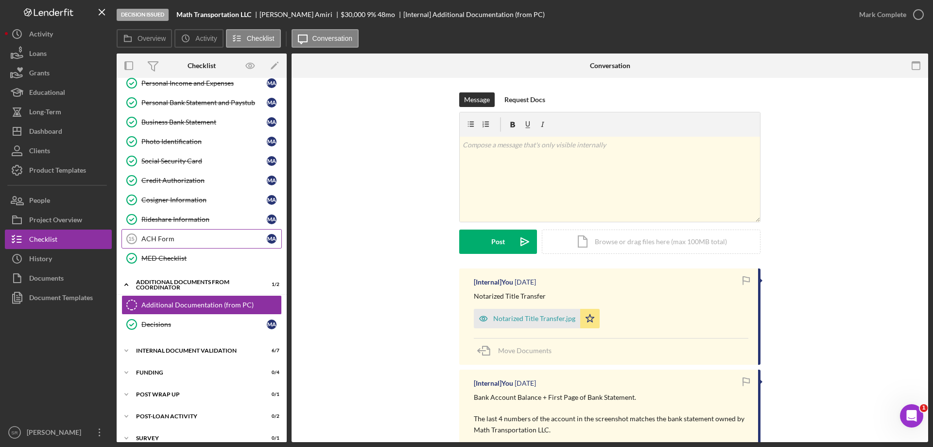 This screenshot has height=447, width=933. Describe the element at coordinates (525, 100) in the screenshot. I see `div: Request Docs` at that location.